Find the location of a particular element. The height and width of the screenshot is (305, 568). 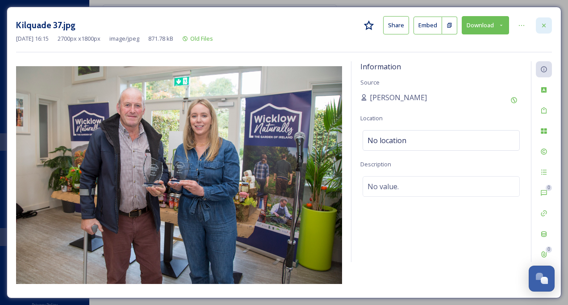

span: Information is located at coordinates (381, 67).